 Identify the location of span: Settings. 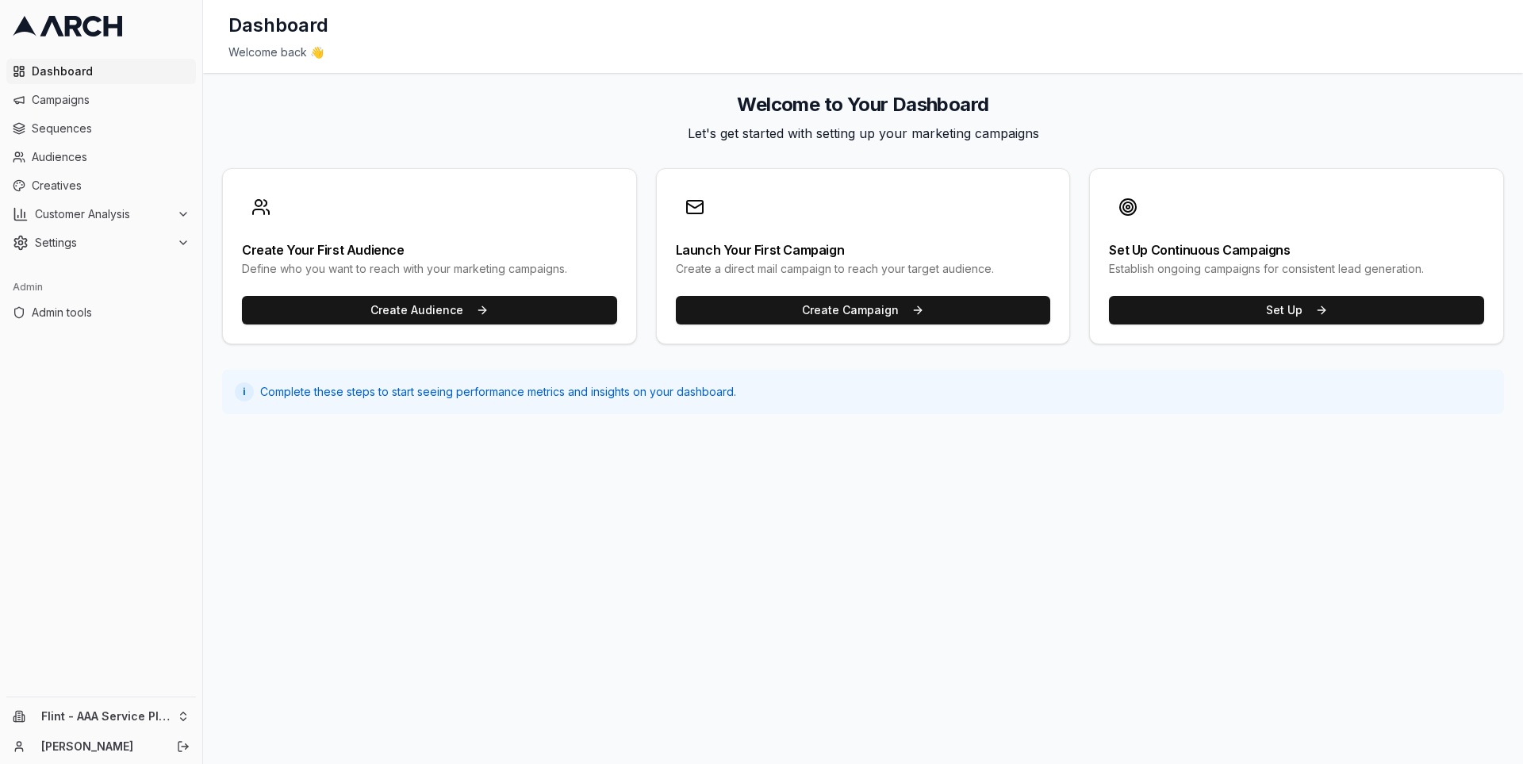
(102, 243).